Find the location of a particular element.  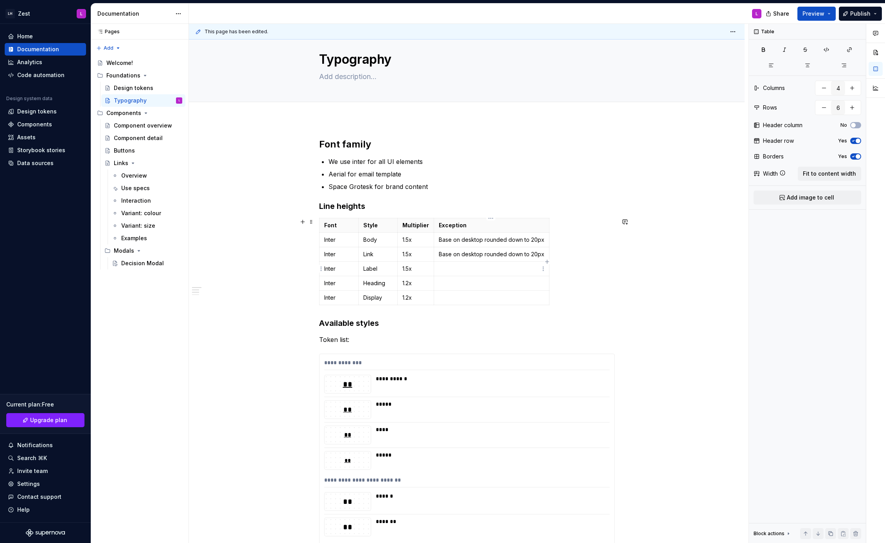

p: Display is located at coordinates (378, 298).